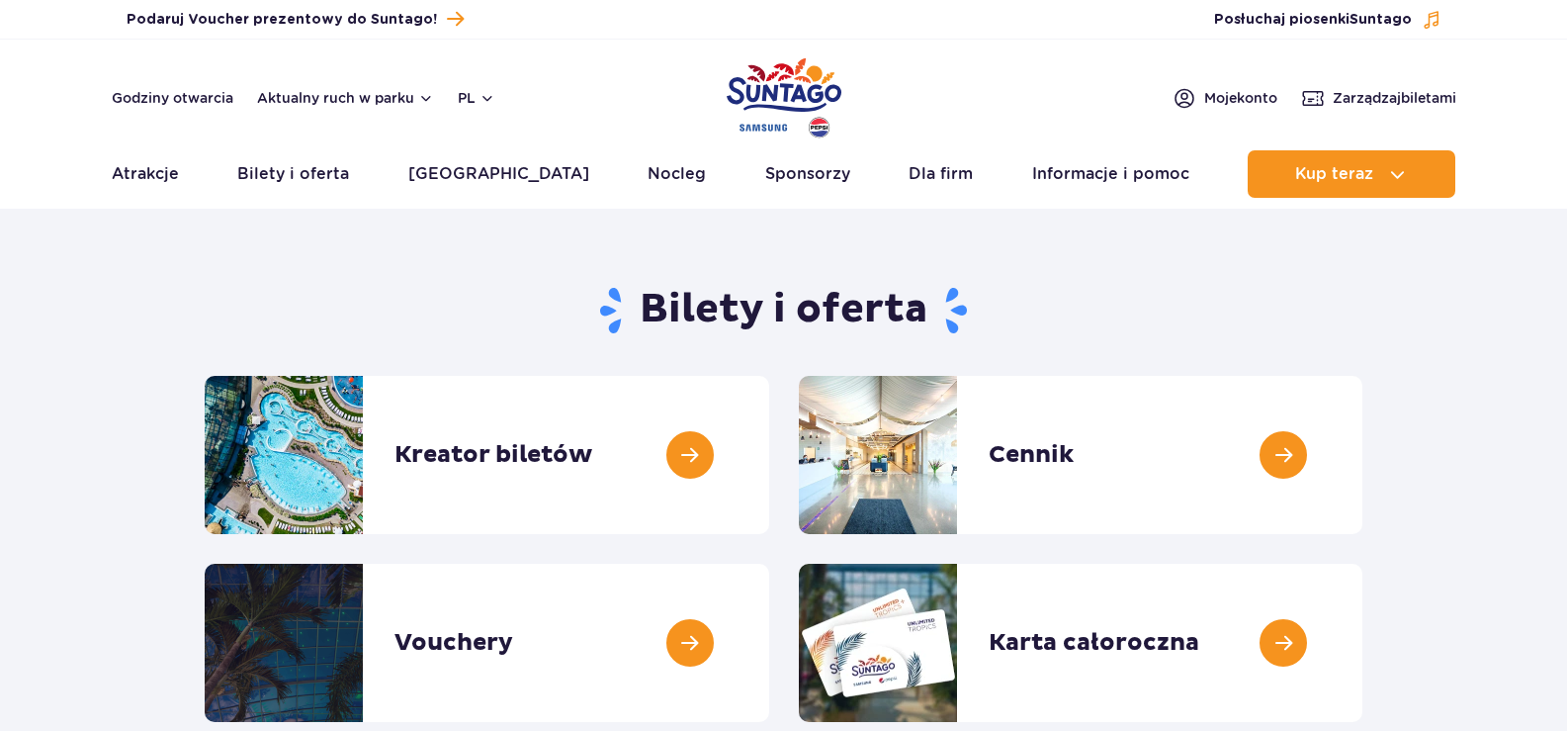  Describe the element at coordinates (345, 98) in the screenshot. I see `button: Aktualny ruch w parku` at that location.